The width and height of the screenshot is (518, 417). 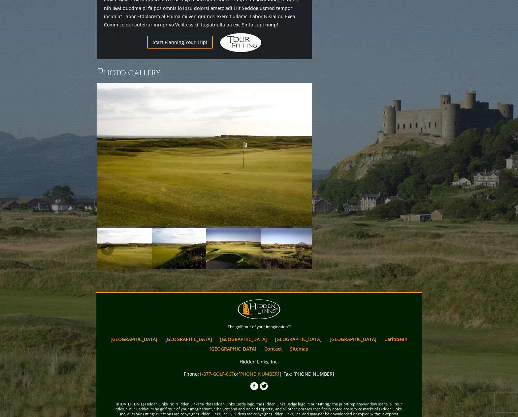 I want to click on a: Next, so click(x=302, y=249).